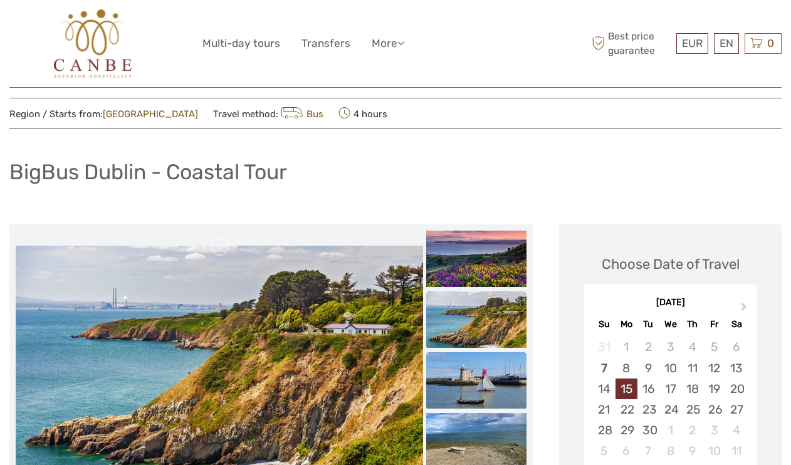 The height and width of the screenshot is (465, 791). I want to click on div: Choose Sunday, September 7th, 2025, so click(603, 368).